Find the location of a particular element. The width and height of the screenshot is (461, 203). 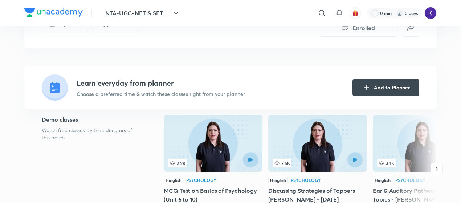

p: Watch free classes by the educators of this batch is located at coordinates (91, 134).